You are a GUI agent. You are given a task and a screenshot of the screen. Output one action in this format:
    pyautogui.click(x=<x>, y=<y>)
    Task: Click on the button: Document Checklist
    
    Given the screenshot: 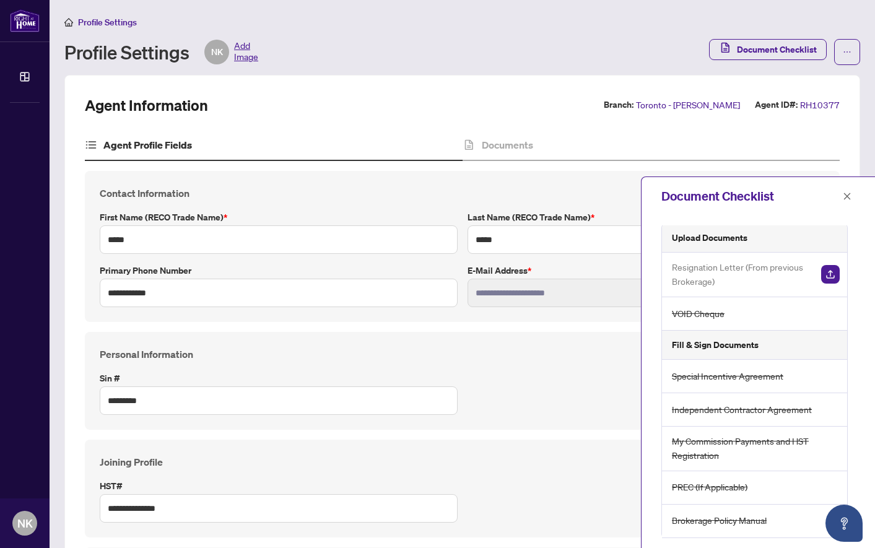 What is the action you would take?
    pyautogui.click(x=768, y=50)
    